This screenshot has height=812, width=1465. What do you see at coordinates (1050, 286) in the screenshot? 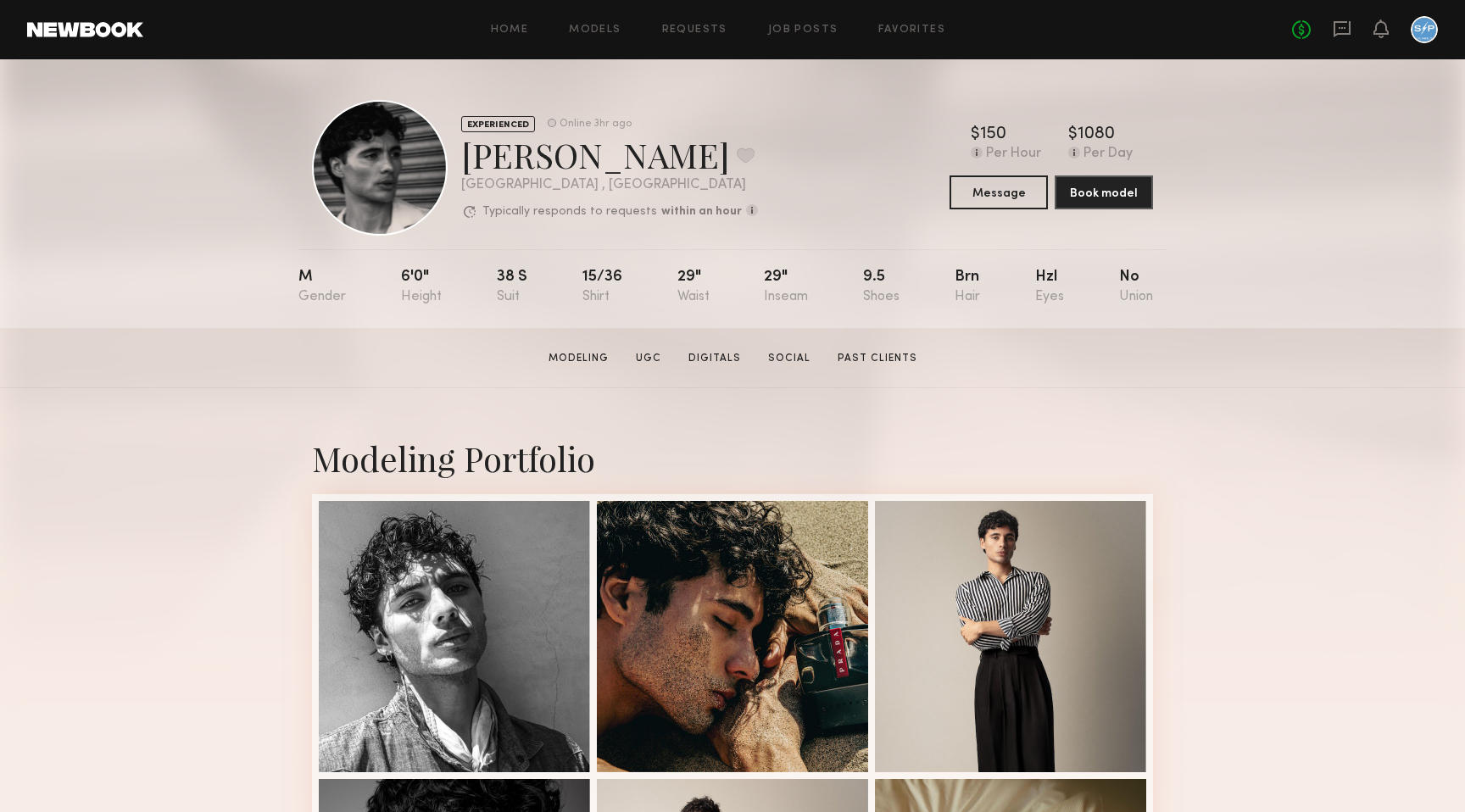
I see `div: Hzl` at bounding box center [1050, 286].